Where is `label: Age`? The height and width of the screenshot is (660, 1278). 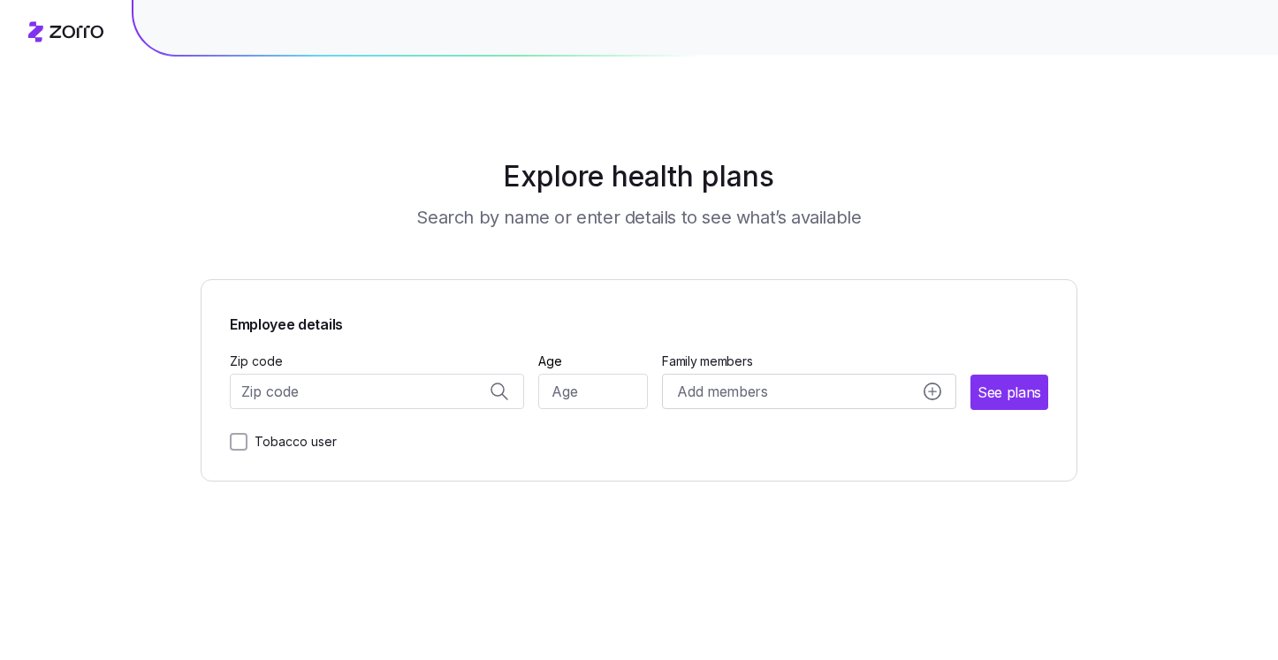
label: Age is located at coordinates (550, 362).